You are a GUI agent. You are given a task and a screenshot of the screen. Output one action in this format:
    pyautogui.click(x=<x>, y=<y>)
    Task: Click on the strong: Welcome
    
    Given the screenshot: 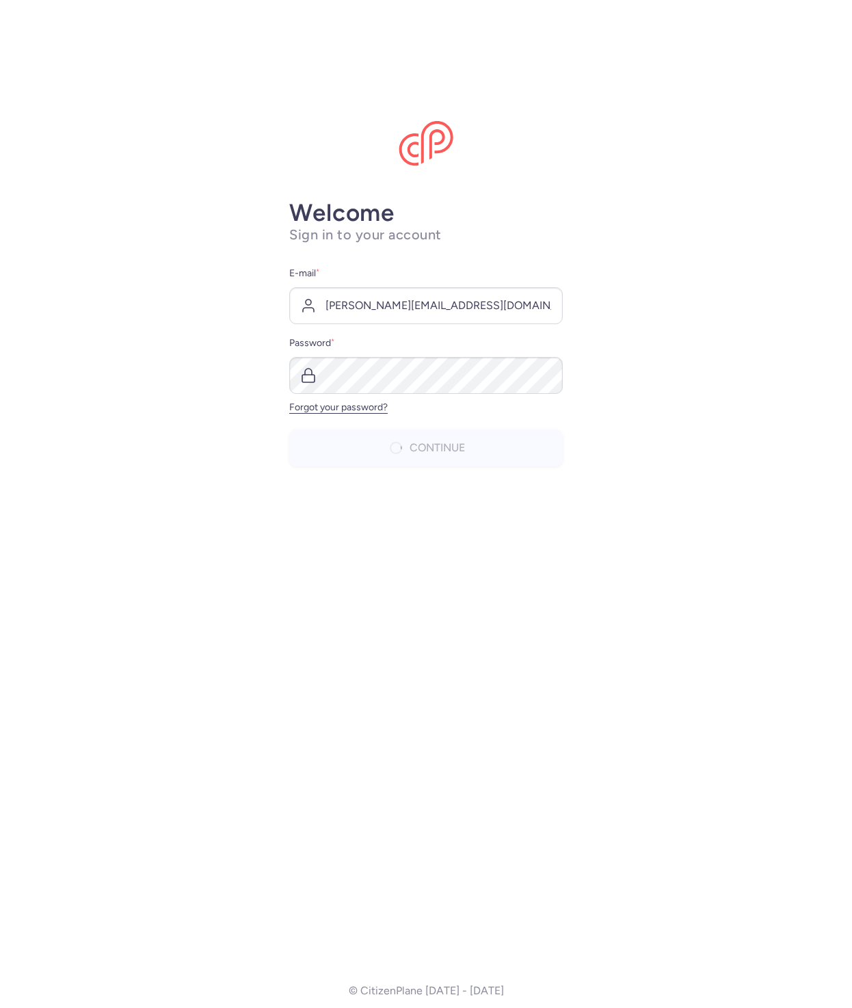 What is the action you would take?
    pyautogui.click(x=342, y=213)
    